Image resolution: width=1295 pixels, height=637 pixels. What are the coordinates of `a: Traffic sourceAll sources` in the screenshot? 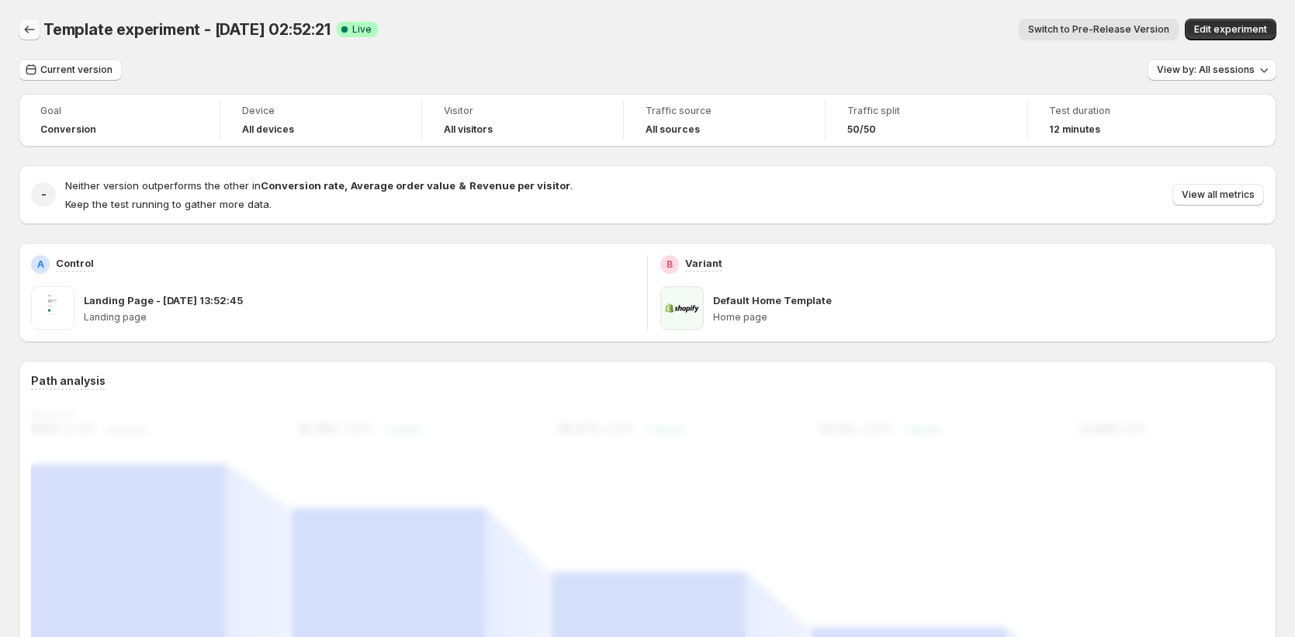 It's located at (724, 120).